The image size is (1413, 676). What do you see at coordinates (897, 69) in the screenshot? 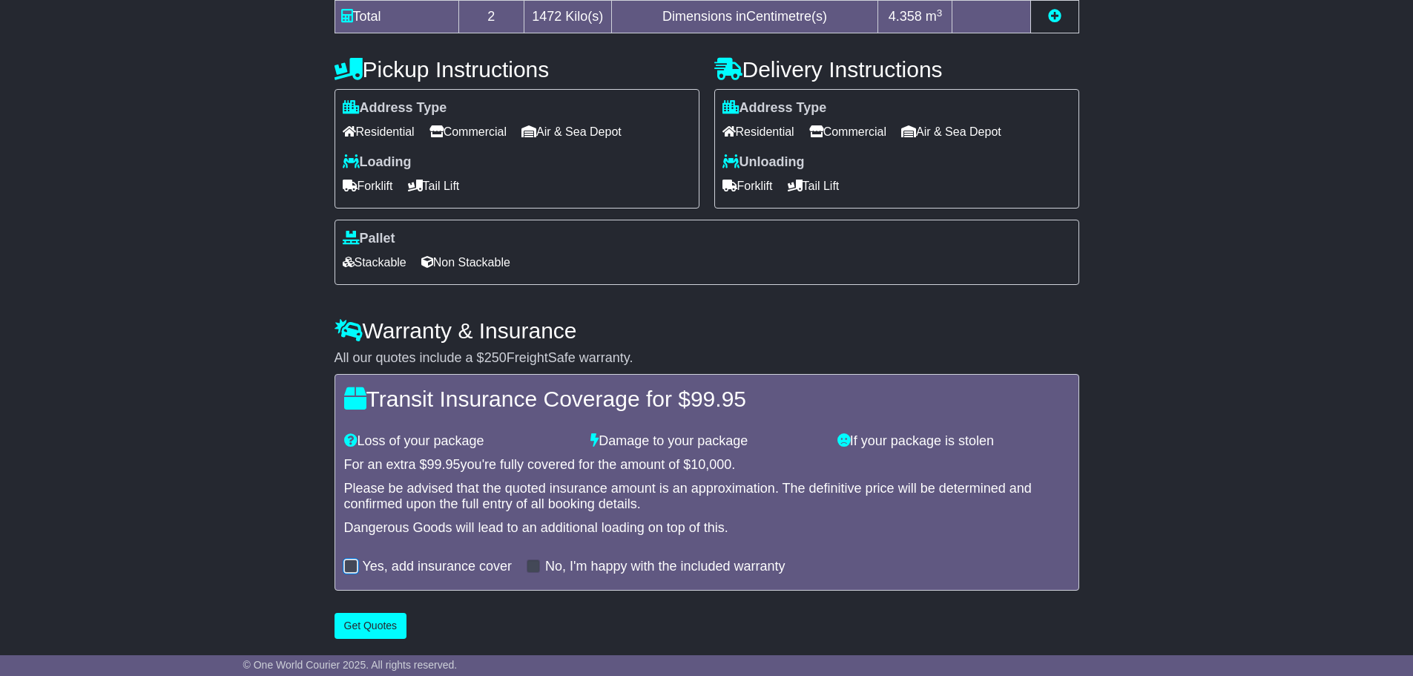
I see `h4: Delivery Instructions` at bounding box center [897, 69].